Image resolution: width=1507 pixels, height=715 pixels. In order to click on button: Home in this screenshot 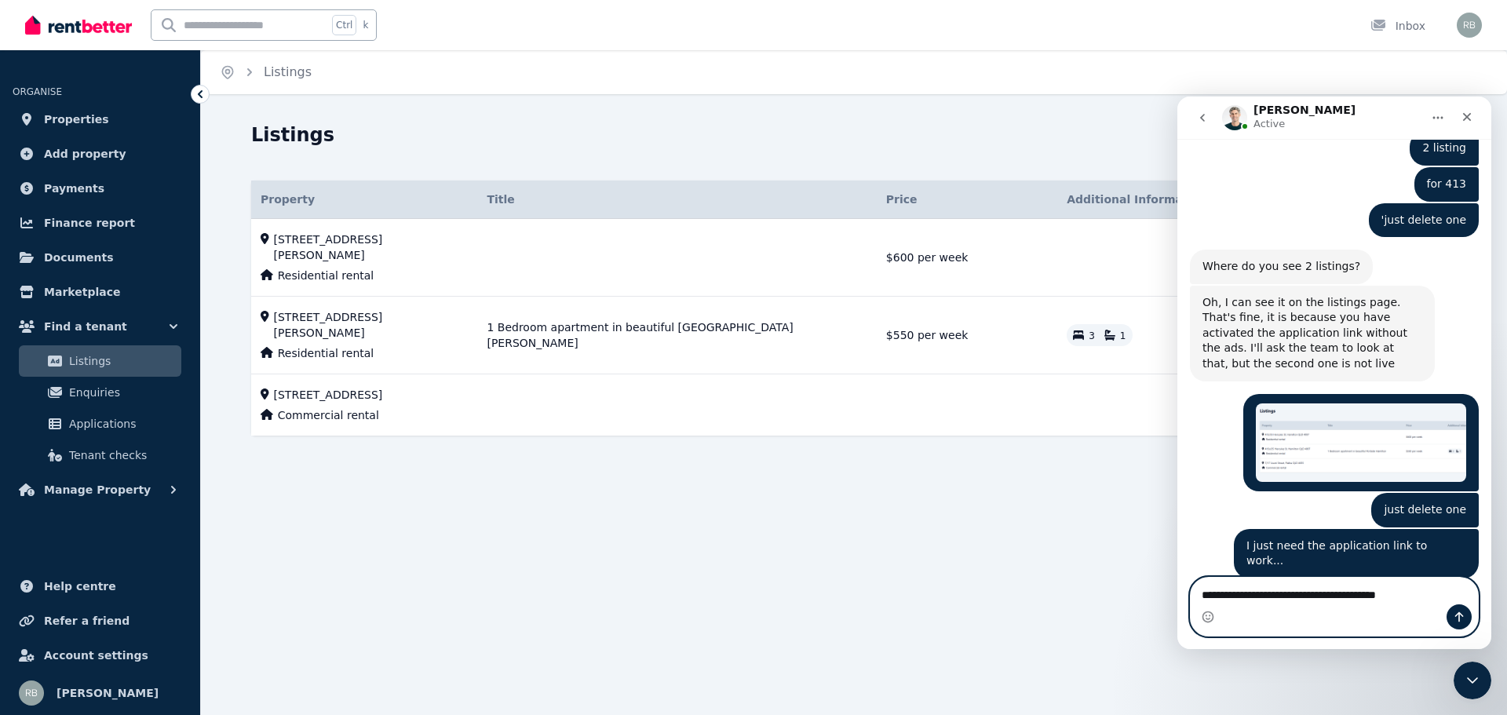, I will do `click(261, 21)`.